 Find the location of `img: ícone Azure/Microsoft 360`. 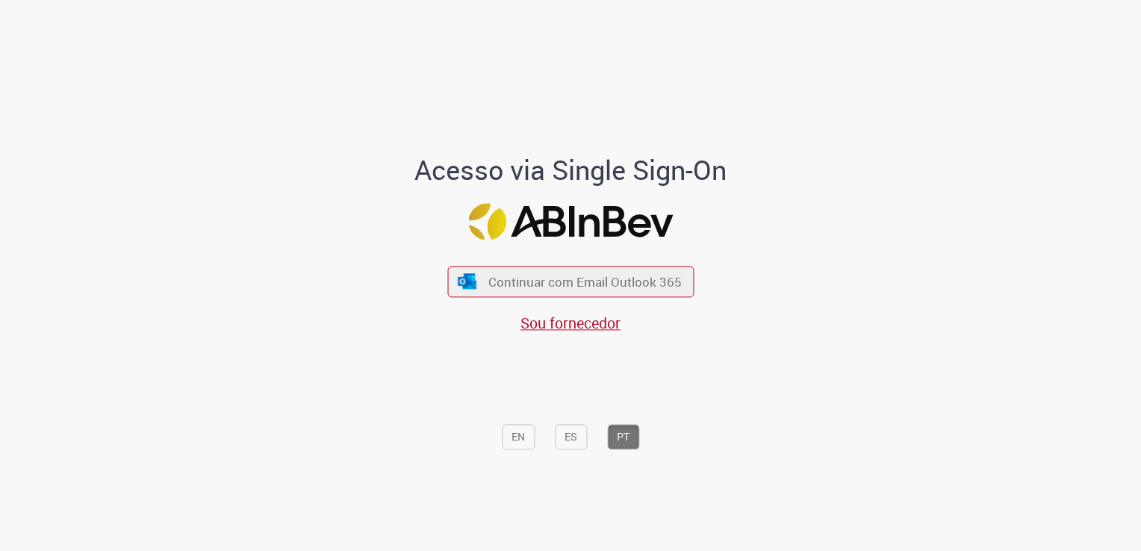

img: ícone Azure/Microsoft 360 is located at coordinates (467, 281).